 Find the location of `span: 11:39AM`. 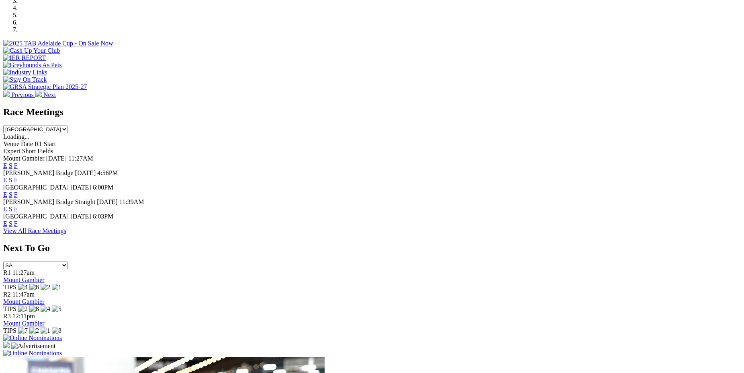

span: 11:39AM is located at coordinates (132, 201).